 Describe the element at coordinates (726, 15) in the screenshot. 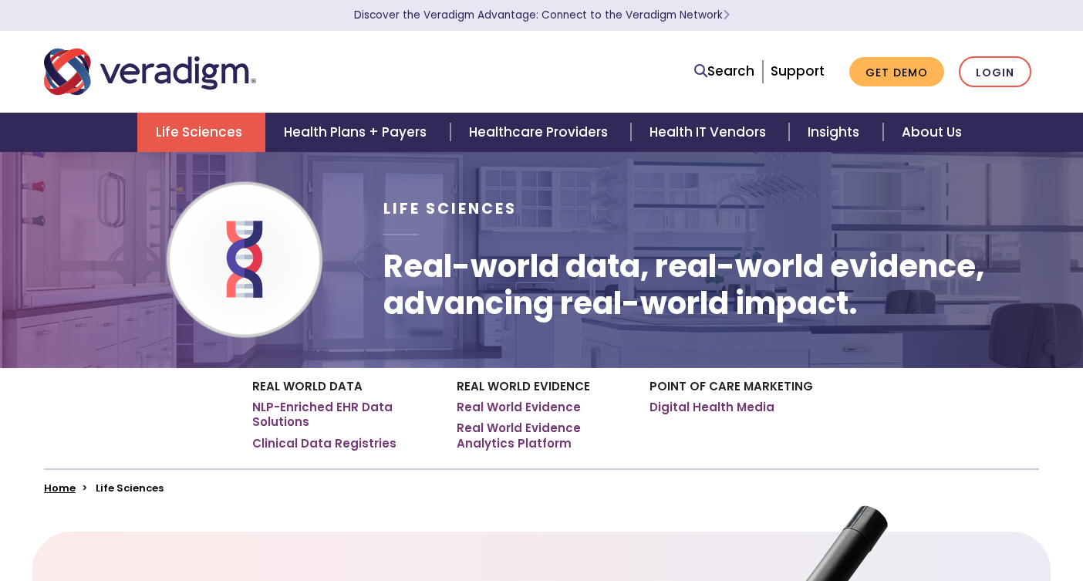

I see `span: Learn More` at that location.